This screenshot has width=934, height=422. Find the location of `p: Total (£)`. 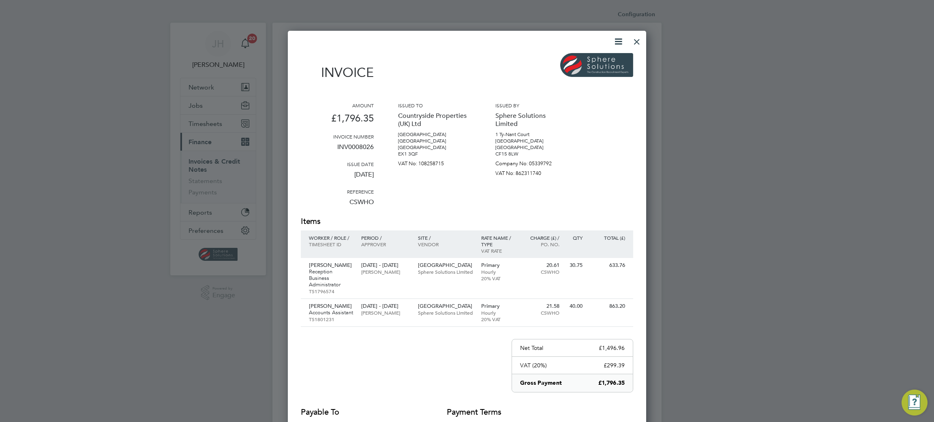

p: Total (£) is located at coordinates (608, 238).